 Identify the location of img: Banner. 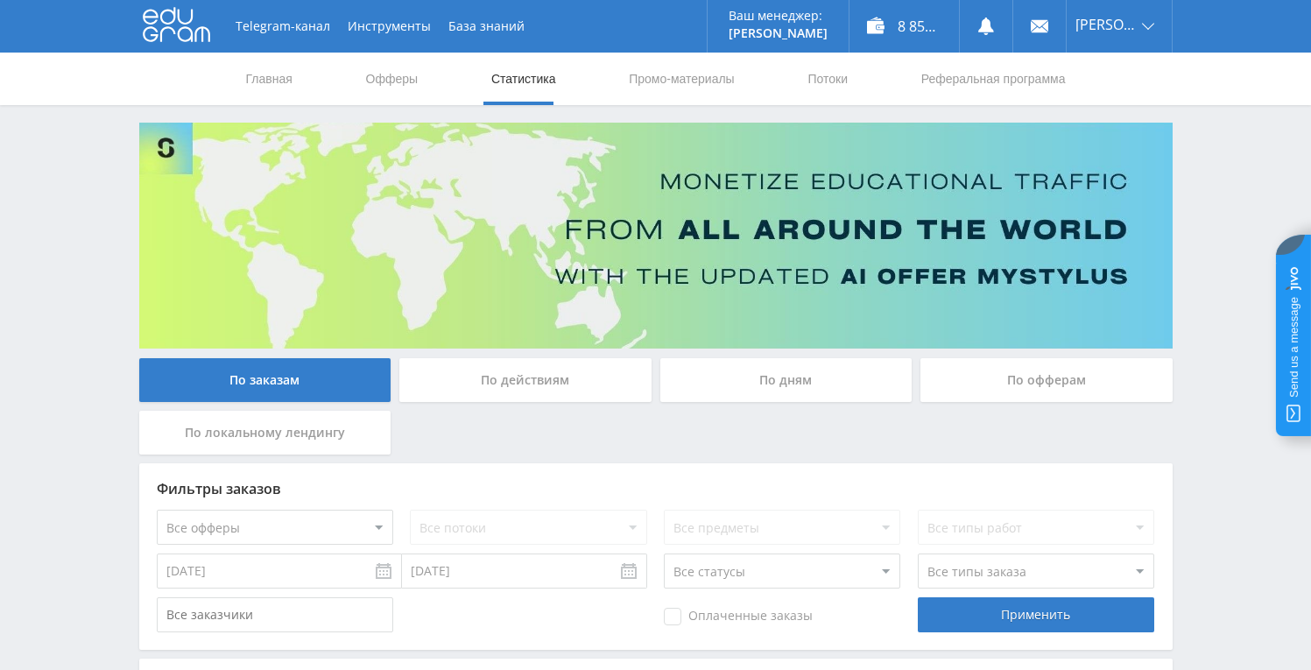
(656, 236).